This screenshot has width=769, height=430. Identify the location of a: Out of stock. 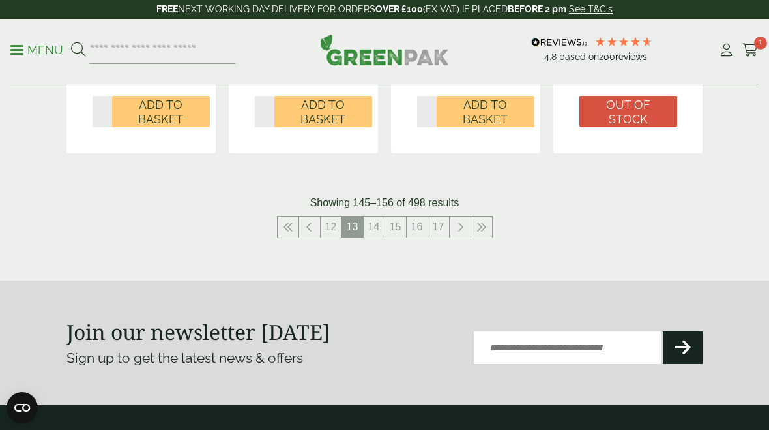
(628, 111).